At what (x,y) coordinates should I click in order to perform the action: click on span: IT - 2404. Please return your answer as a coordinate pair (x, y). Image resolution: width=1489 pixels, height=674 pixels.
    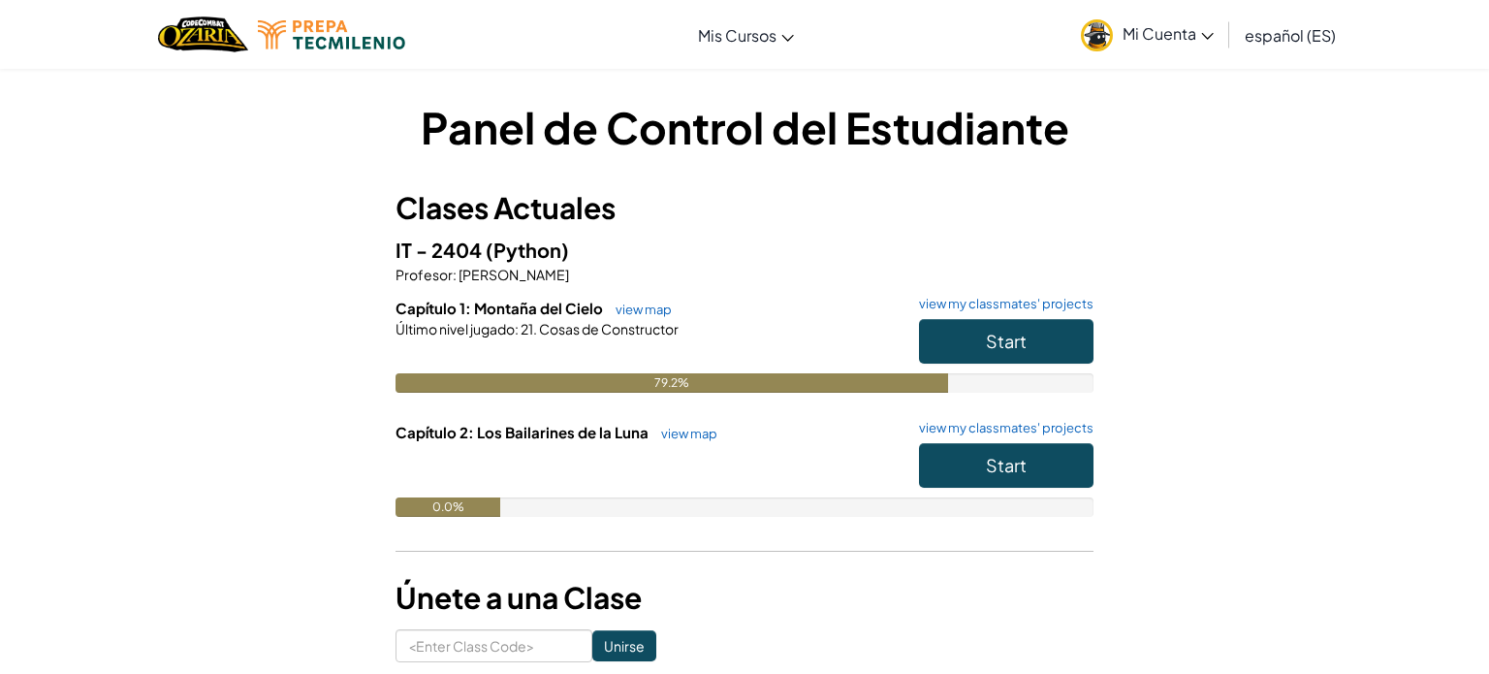
    Looking at the image, I should click on (440, 249).